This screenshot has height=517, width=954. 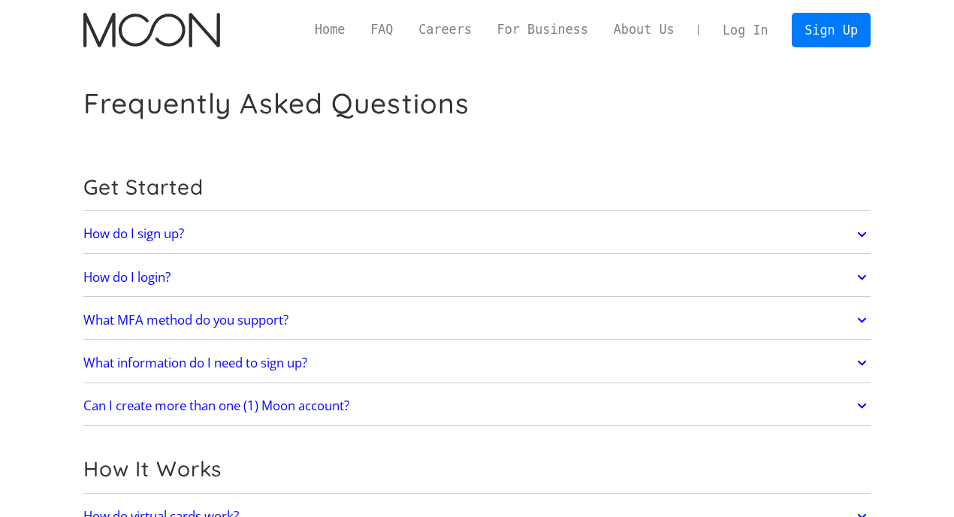 What do you see at coordinates (195, 363) in the screenshot?
I see `h2: What information do I need to sign up?` at bounding box center [195, 363].